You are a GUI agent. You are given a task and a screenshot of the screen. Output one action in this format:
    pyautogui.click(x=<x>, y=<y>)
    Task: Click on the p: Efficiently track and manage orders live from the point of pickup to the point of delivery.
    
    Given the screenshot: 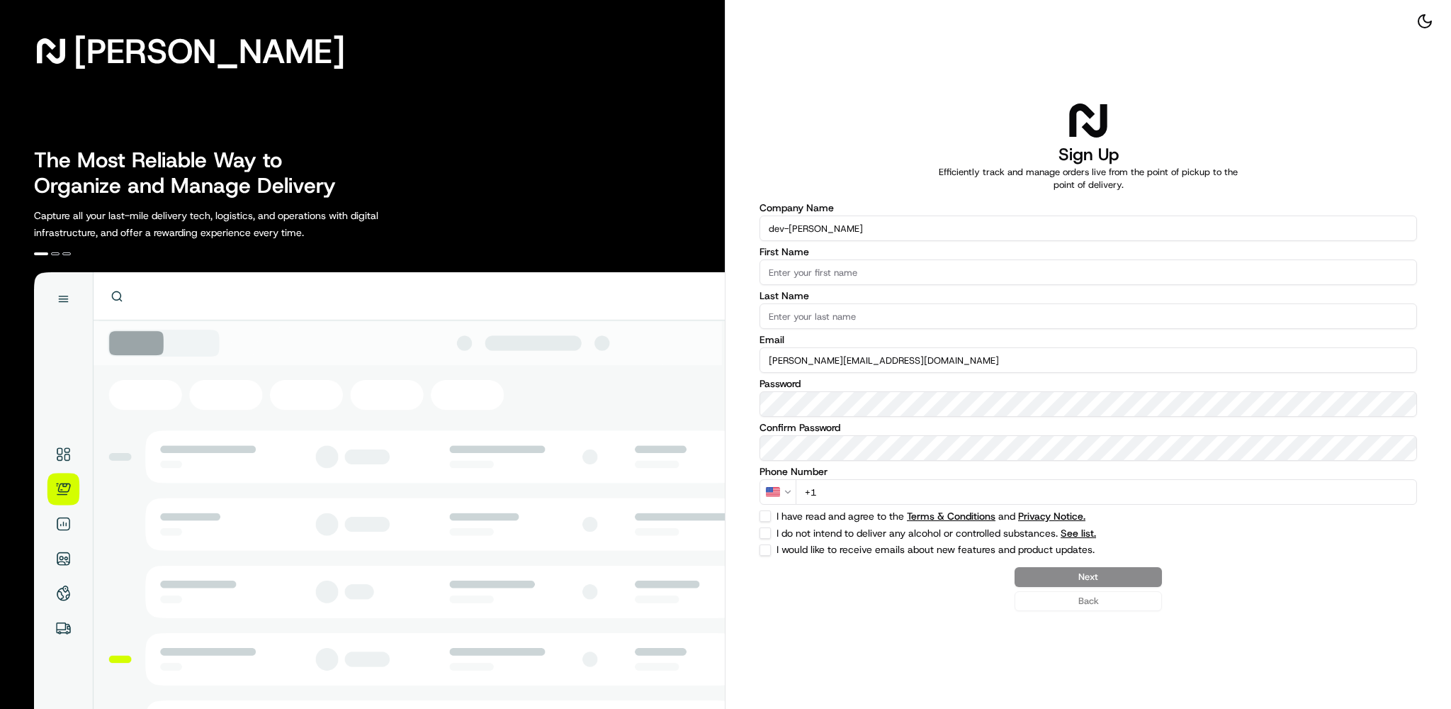 What is the action you would take?
    pyautogui.click(x=1088, y=179)
    